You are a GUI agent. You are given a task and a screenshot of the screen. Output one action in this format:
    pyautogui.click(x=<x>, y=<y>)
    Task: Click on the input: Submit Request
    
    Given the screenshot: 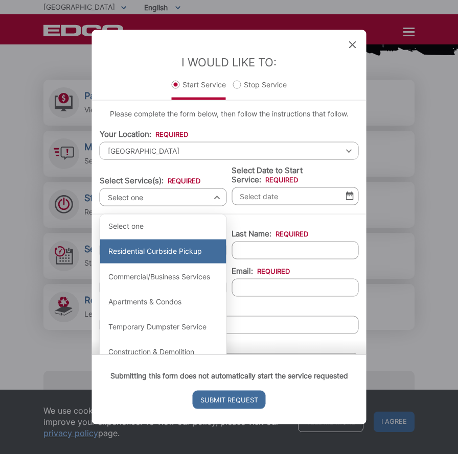 What is the action you would take?
    pyautogui.click(x=229, y=400)
    